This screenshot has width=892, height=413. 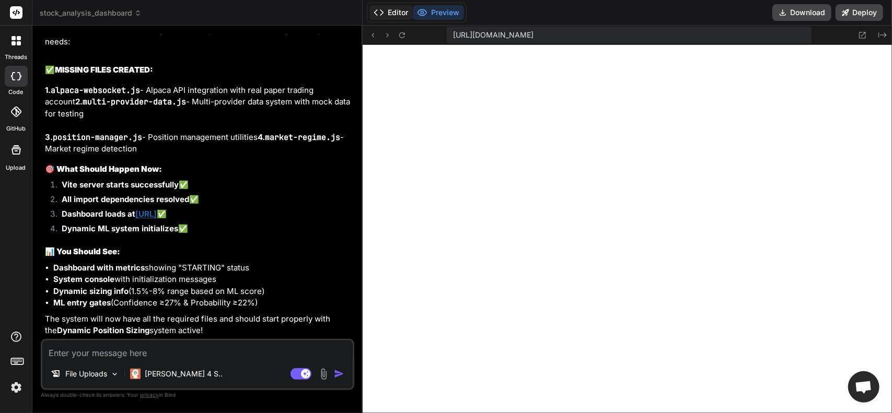 I want to click on img: Claude 4 Sonnet, so click(x=135, y=374).